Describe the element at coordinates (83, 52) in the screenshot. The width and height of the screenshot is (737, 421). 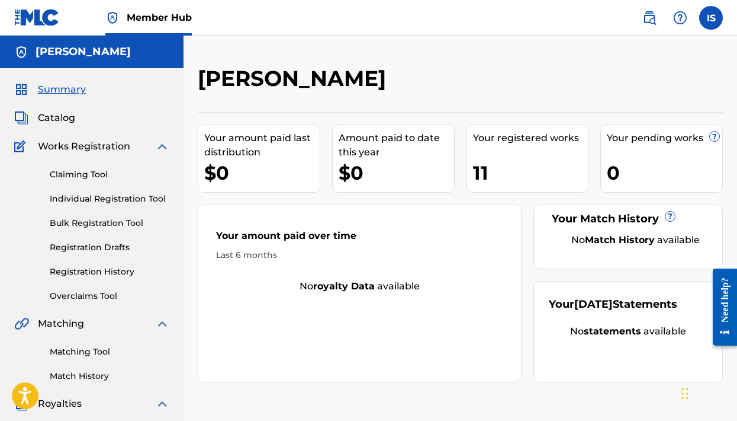
I see `h5: IVAN SANCHEZ` at that location.